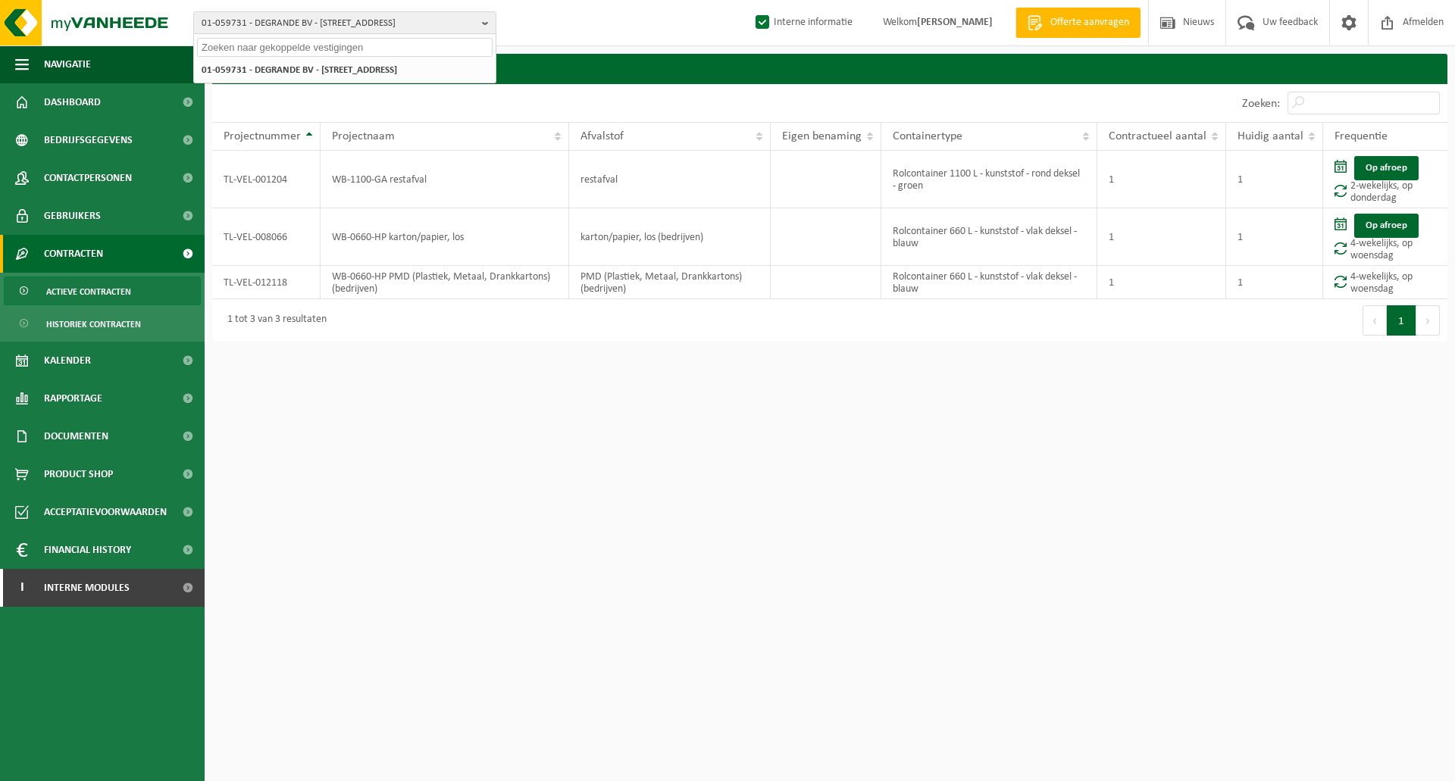  I want to click on span: Projectnaam, so click(363, 136).